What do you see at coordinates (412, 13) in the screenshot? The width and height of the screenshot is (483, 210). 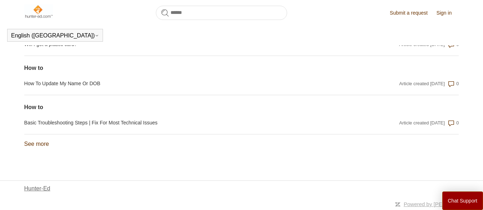 I see `a: Submit a request` at bounding box center [412, 13].